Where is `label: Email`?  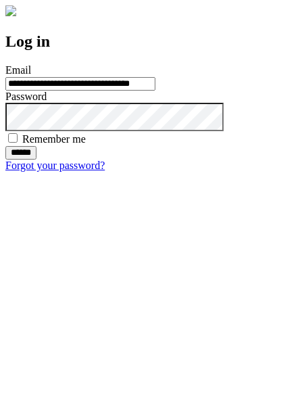
label: Email is located at coordinates (18, 70).